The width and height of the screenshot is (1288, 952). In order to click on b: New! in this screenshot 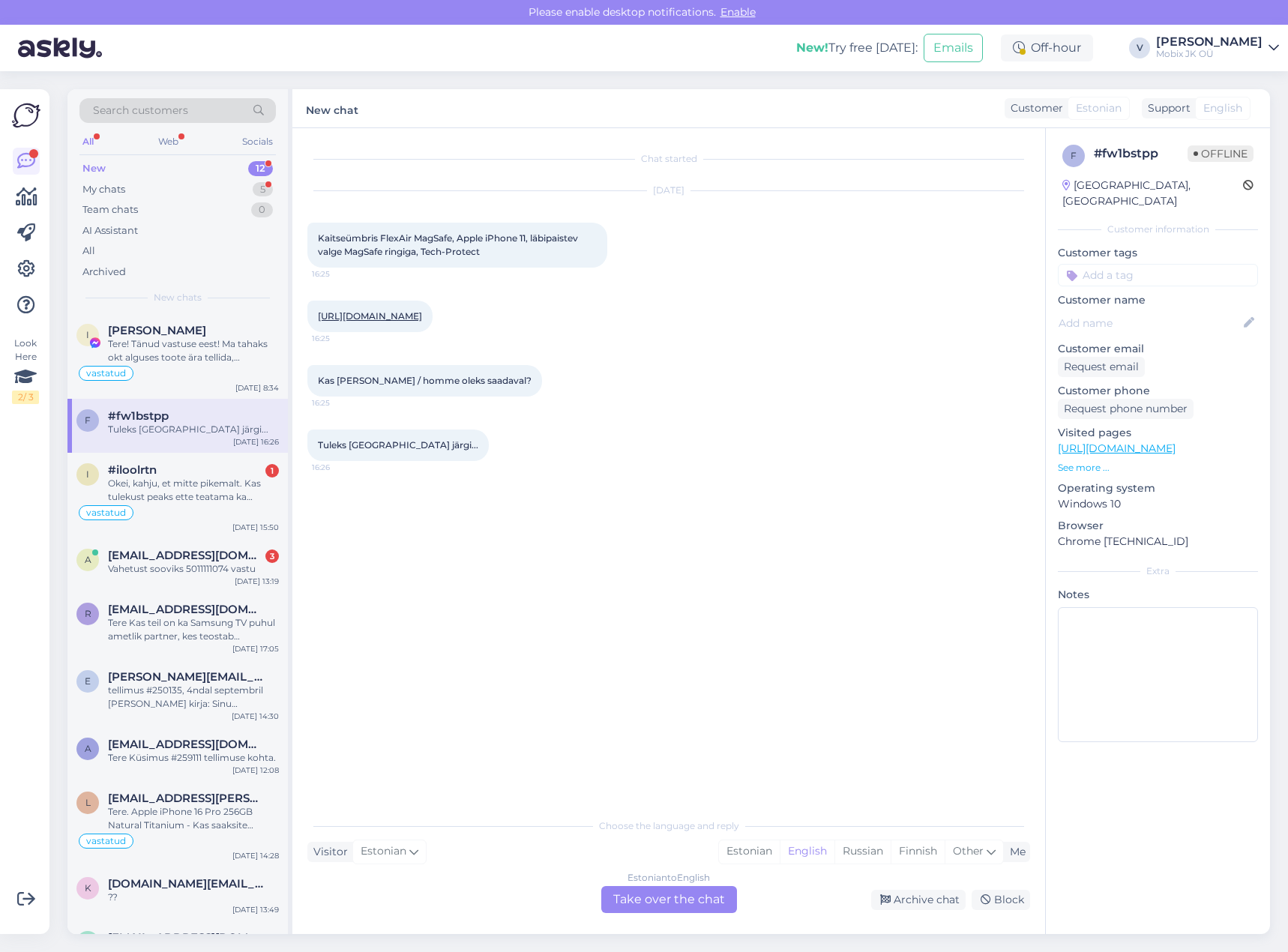, I will do `click(812, 48)`.